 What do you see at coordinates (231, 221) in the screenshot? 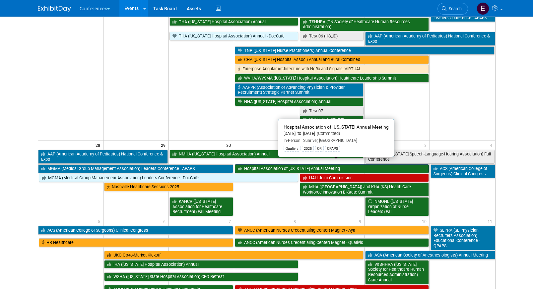
I see `span: 7` at bounding box center [231, 221].